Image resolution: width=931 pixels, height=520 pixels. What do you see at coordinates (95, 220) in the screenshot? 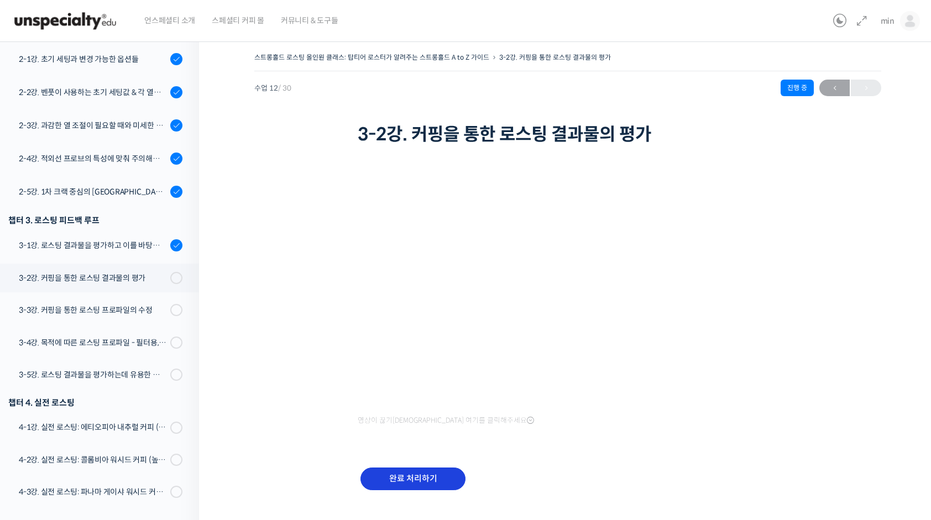
I see `div: 챕터 3. 로스팅 피드백 루프` at bounding box center [95, 220].